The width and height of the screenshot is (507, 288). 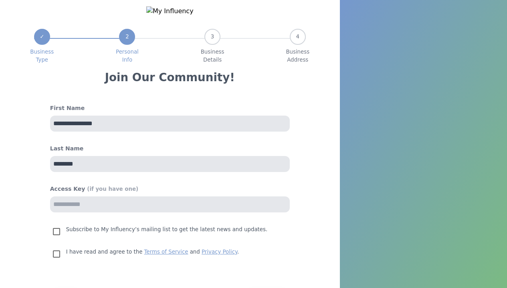 What do you see at coordinates (298, 37) in the screenshot?
I see `div: 4` at bounding box center [298, 37].